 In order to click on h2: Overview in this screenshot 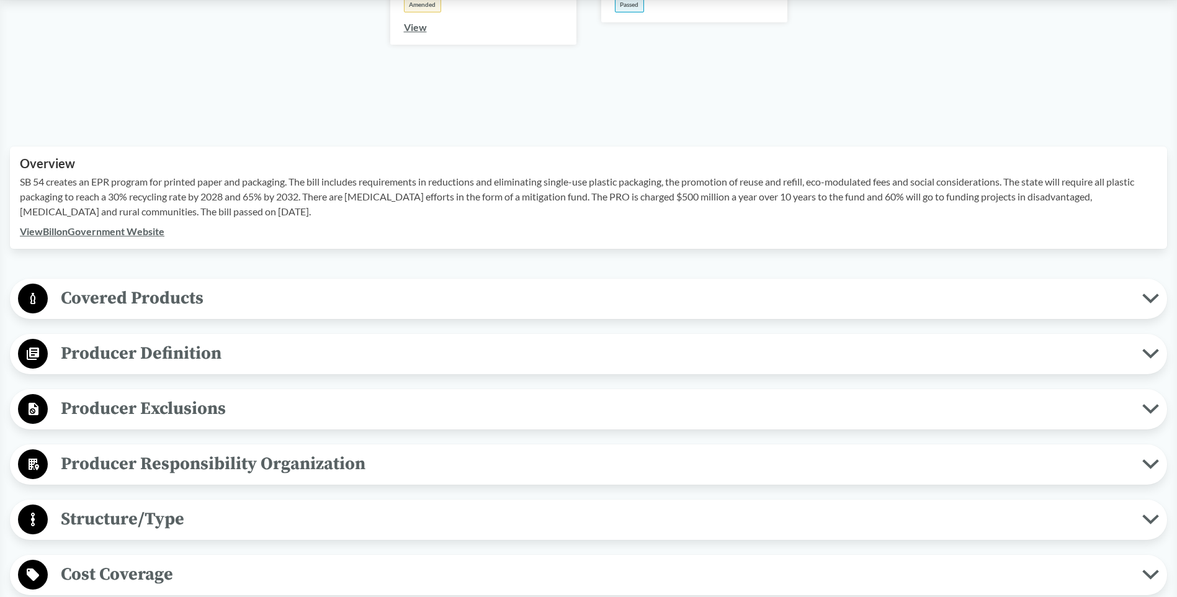, I will do `click(588, 163)`.